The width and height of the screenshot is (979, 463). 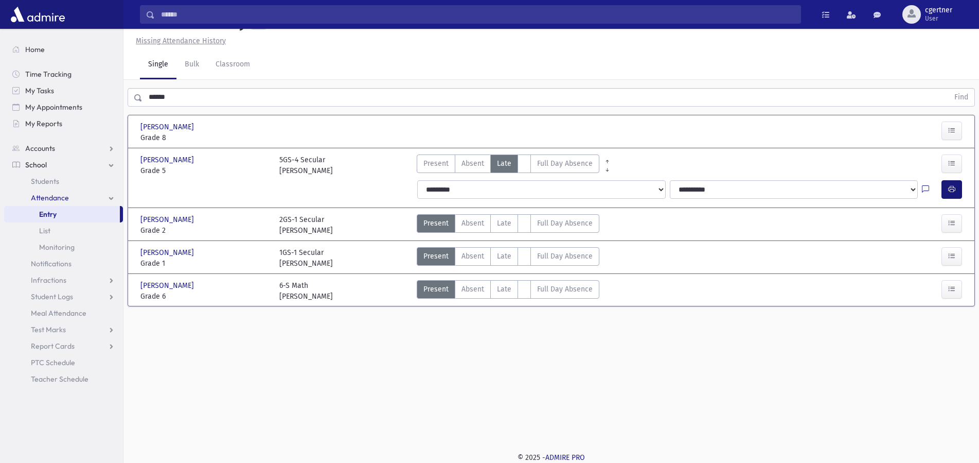 I want to click on span: Attendance, so click(x=50, y=198).